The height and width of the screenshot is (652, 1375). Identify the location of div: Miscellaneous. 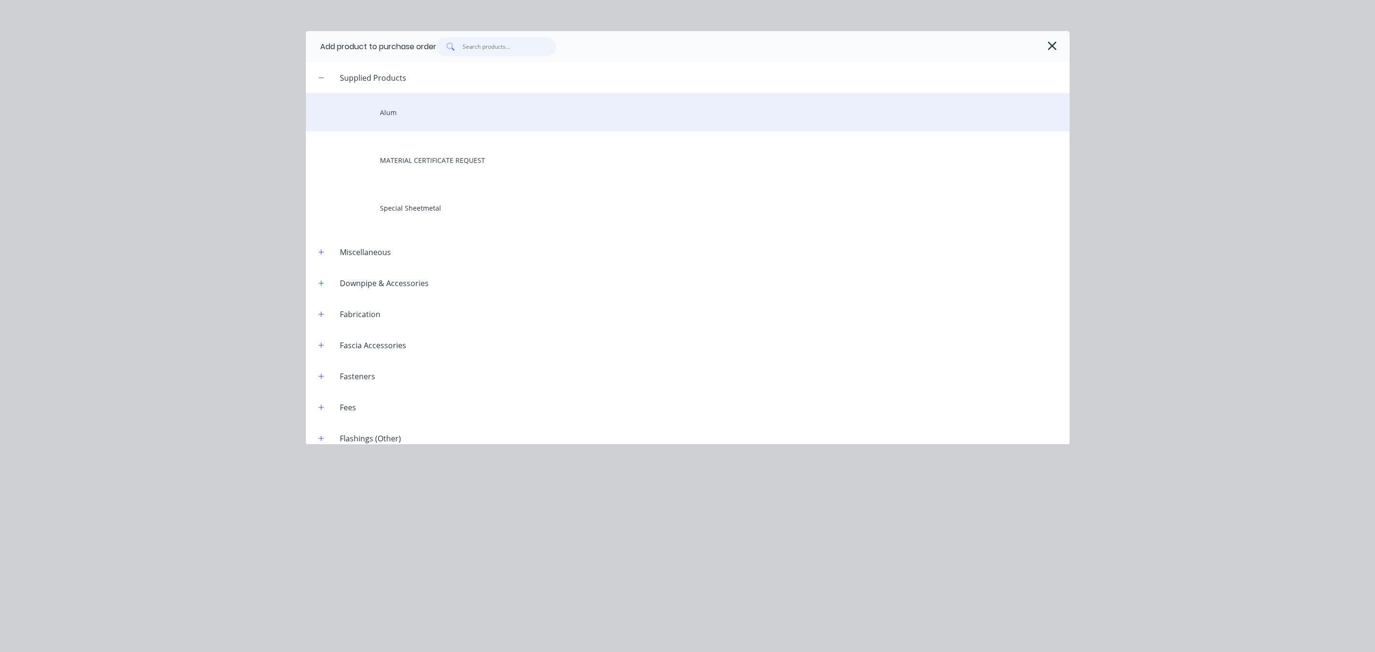
(365, 252).